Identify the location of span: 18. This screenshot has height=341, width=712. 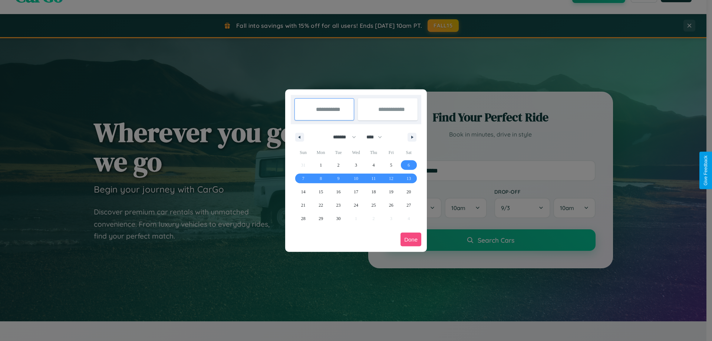
(373, 192).